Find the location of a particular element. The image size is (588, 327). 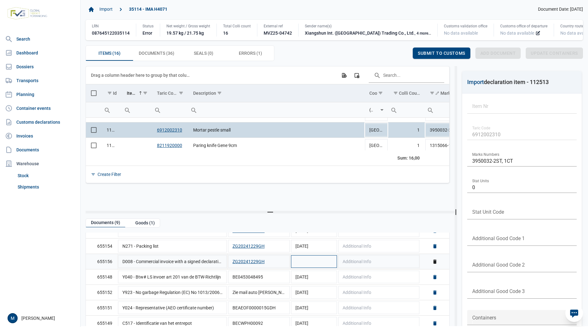

span: Show filter options for column 'Id' is located at coordinates (109, 93).